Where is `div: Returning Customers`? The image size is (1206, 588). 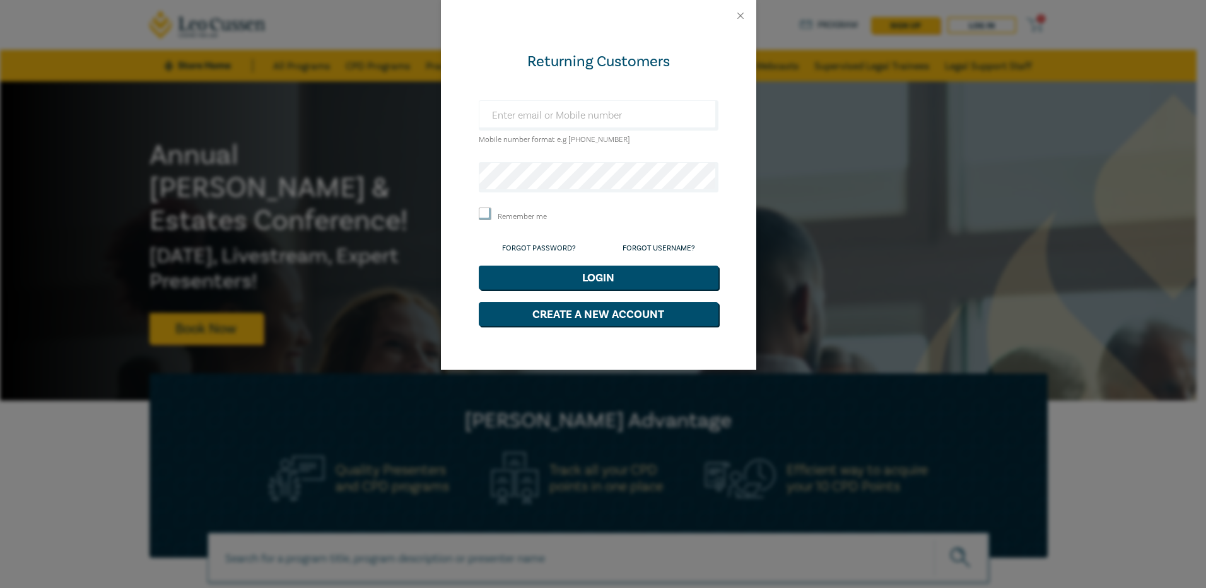 div: Returning Customers is located at coordinates (599, 62).